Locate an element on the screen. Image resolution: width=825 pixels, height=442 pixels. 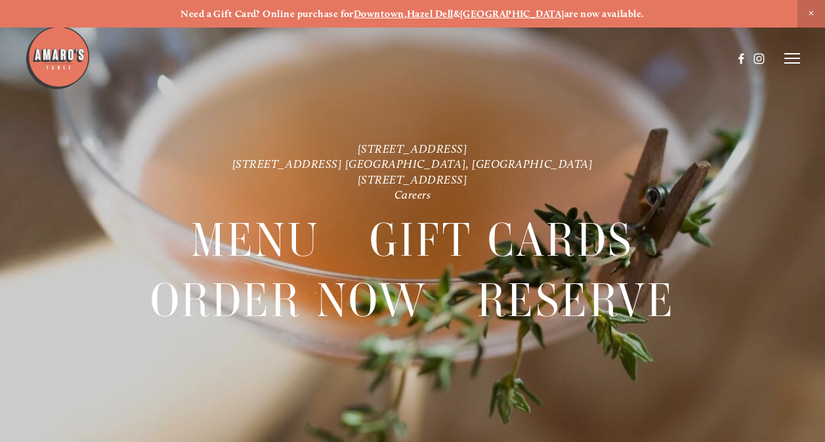
span: Gift Cards is located at coordinates (501, 240).